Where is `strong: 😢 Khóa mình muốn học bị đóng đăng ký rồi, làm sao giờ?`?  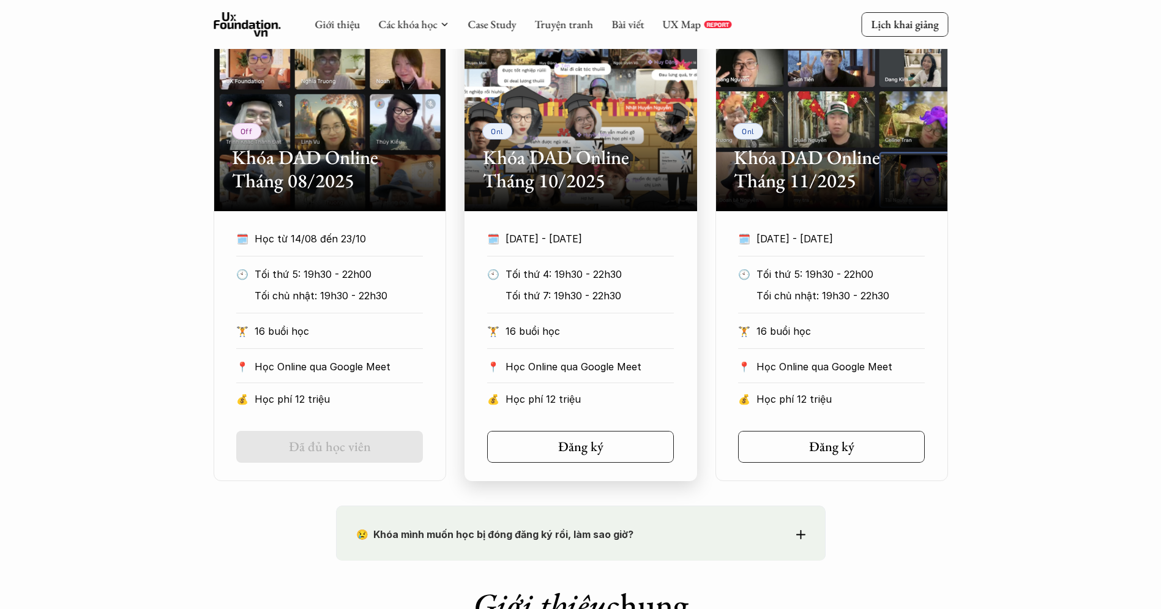
strong: 😢 Khóa mình muốn học bị đóng đăng ký rồi, làm sao giờ? is located at coordinates (494, 534).